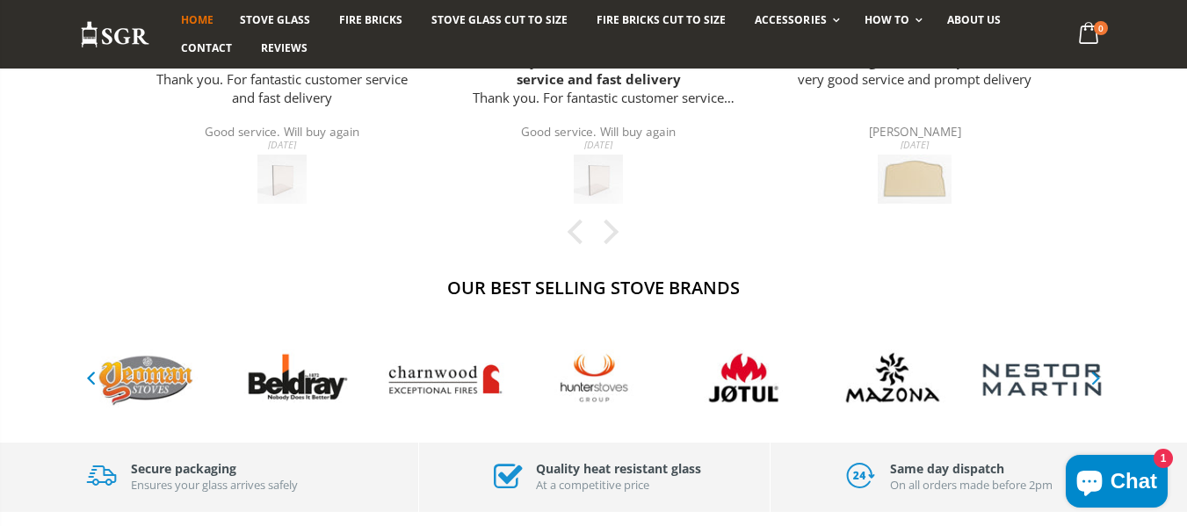  What do you see at coordinates (499, 20) in the screenshot?
I see `a: Stove Glass Cut To Size` at bounding box center [499, 20].